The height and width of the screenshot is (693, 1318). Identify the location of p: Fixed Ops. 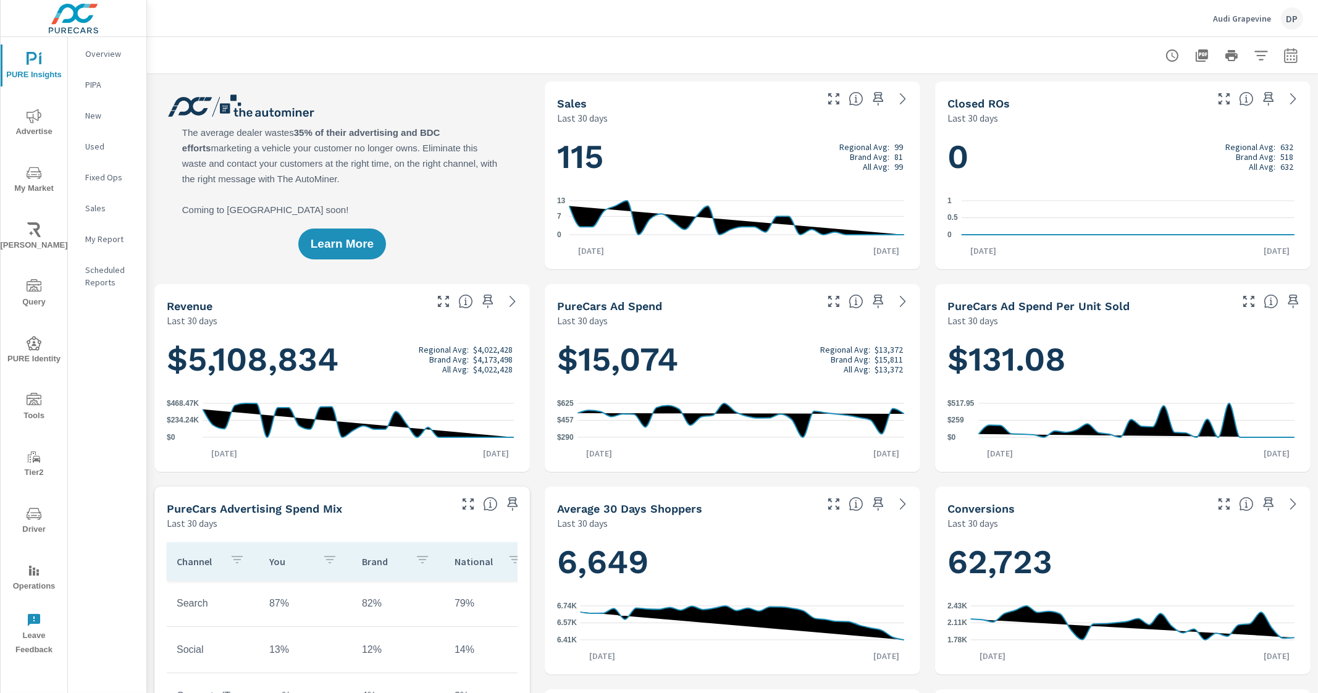
(111, 177).